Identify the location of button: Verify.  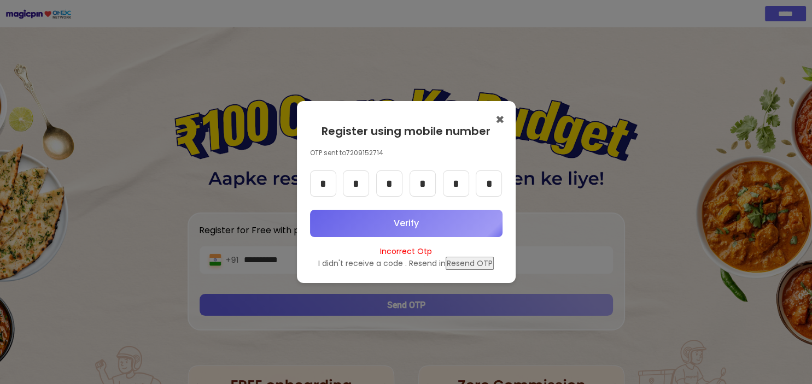
(406, 224).